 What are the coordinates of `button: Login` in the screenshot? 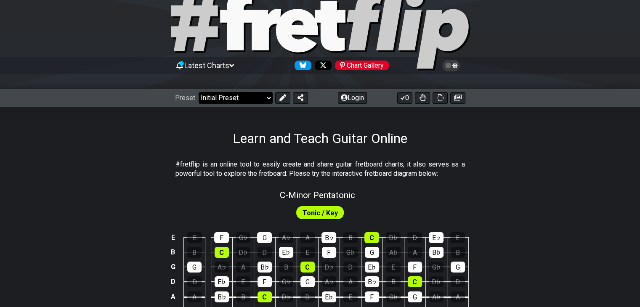 It's located at (352, 98).